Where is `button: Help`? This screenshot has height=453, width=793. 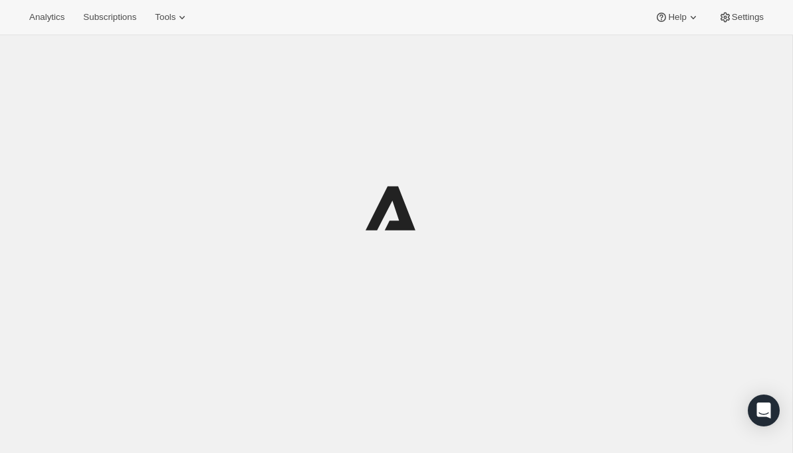
button: Help is located at coordinates (676, 17).